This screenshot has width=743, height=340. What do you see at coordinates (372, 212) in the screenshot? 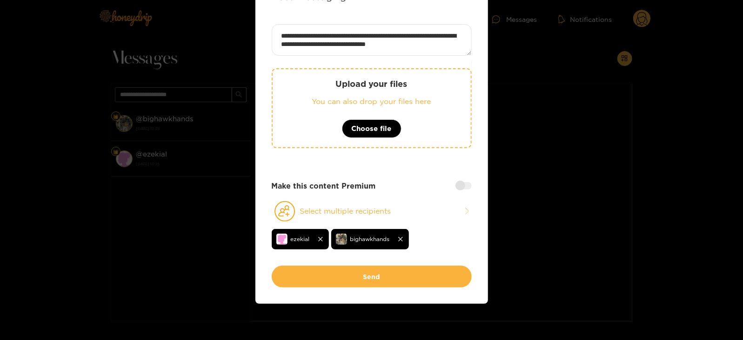
I see `button: Select multiple recipients` at bounding box center [372, 212].